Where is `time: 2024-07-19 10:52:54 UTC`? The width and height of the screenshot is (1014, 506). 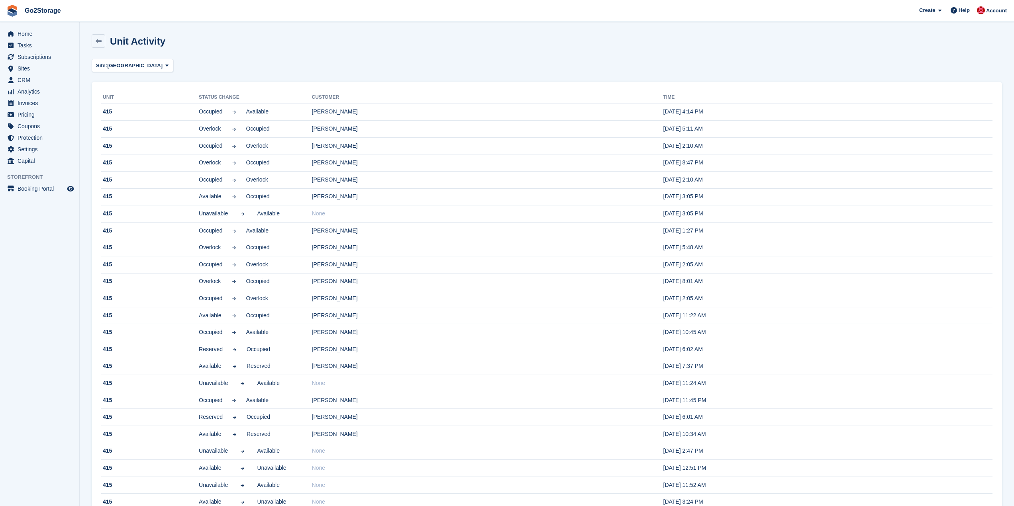 time: 2024-07-19 10:52:54 UTC is located at coordinates (684, 485).